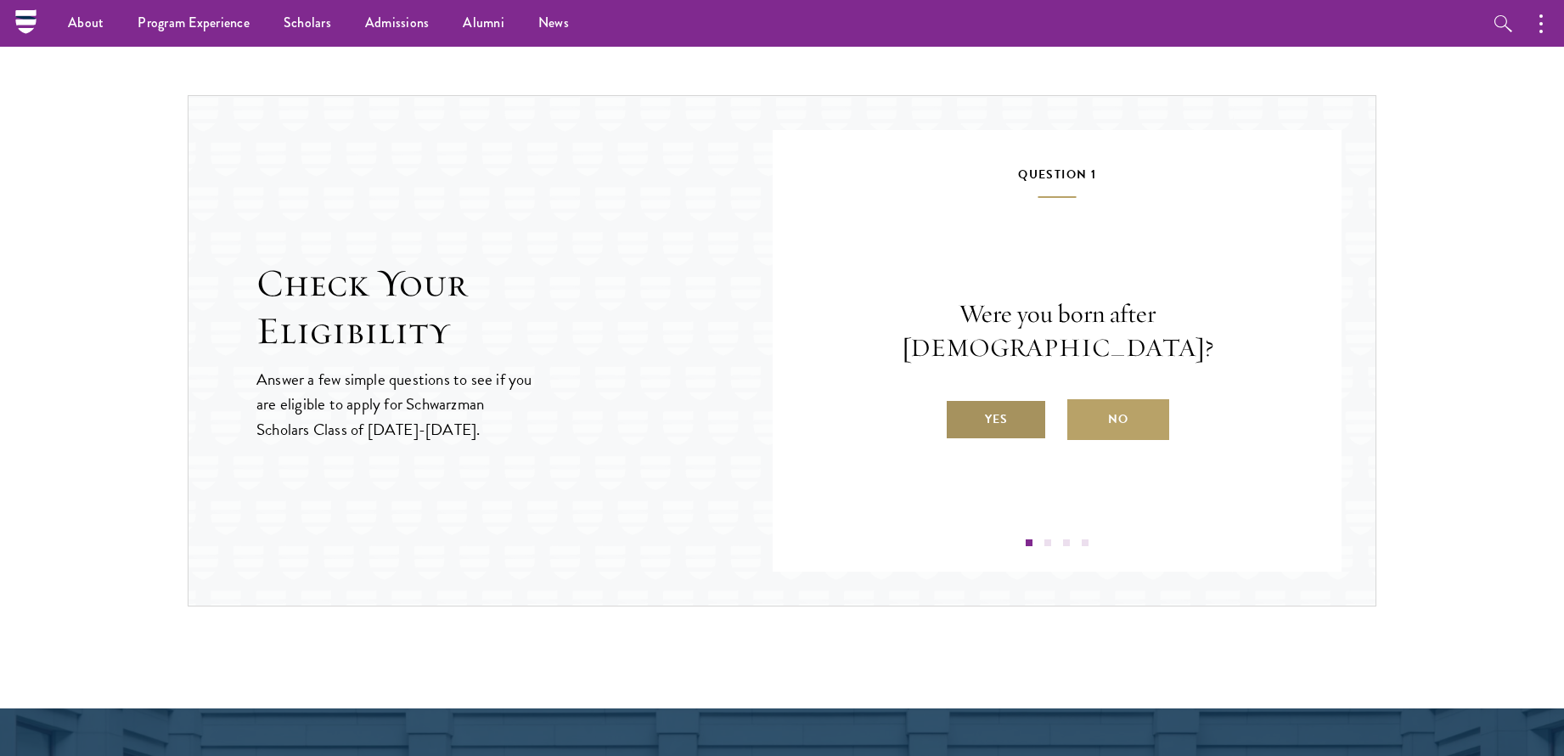  What do you see at coordinates (996, 419) in the screenshot?
I see `label: Yes` at bounding box center [996, 419].